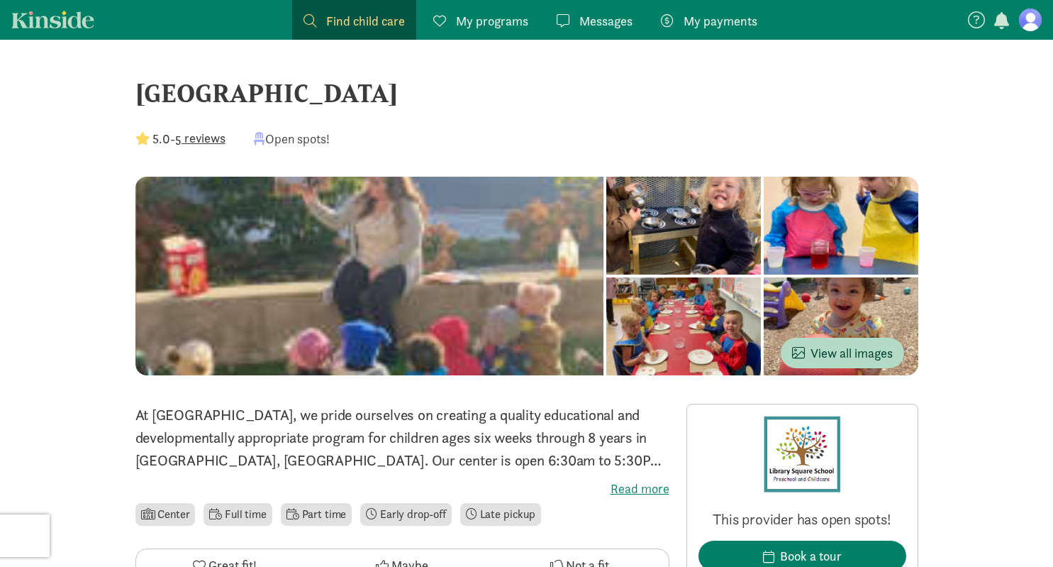  I want to click on li: Late pickup, so click(501, 514).